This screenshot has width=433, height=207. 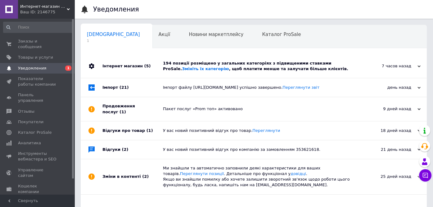 I want to click on span: Новини маркетплейсу, so click(x=216, y=34).